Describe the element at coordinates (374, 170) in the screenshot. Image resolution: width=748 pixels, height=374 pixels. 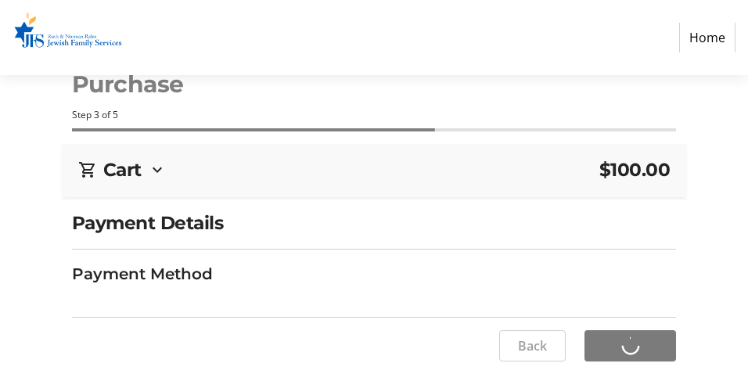
I see `div: Cart$100.00` at that location.